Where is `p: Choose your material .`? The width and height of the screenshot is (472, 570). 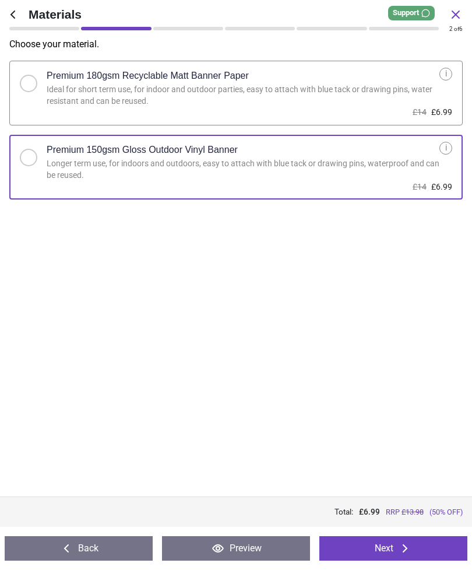
p: Choose your material . is located at coordinates (241, 44).